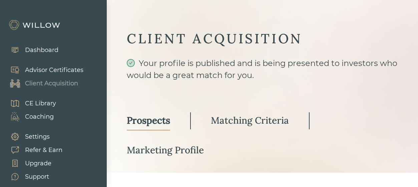 The image size is (418, 187). I want to click on div: Marketing Profile, so click(165, 150).